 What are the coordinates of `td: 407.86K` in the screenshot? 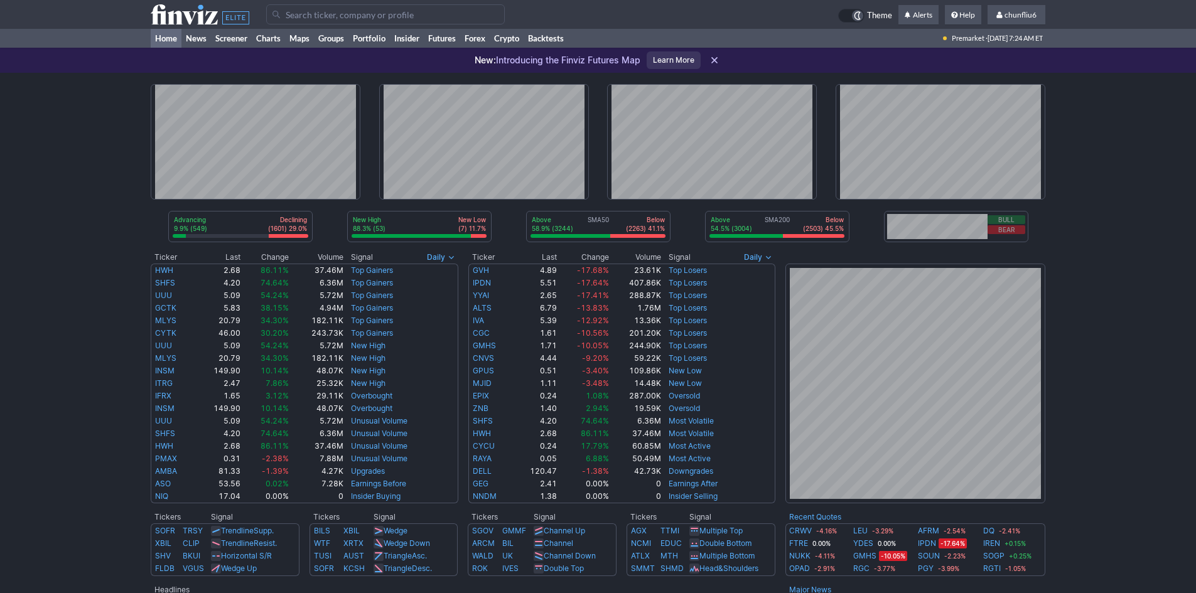 It's located at (636, 283).